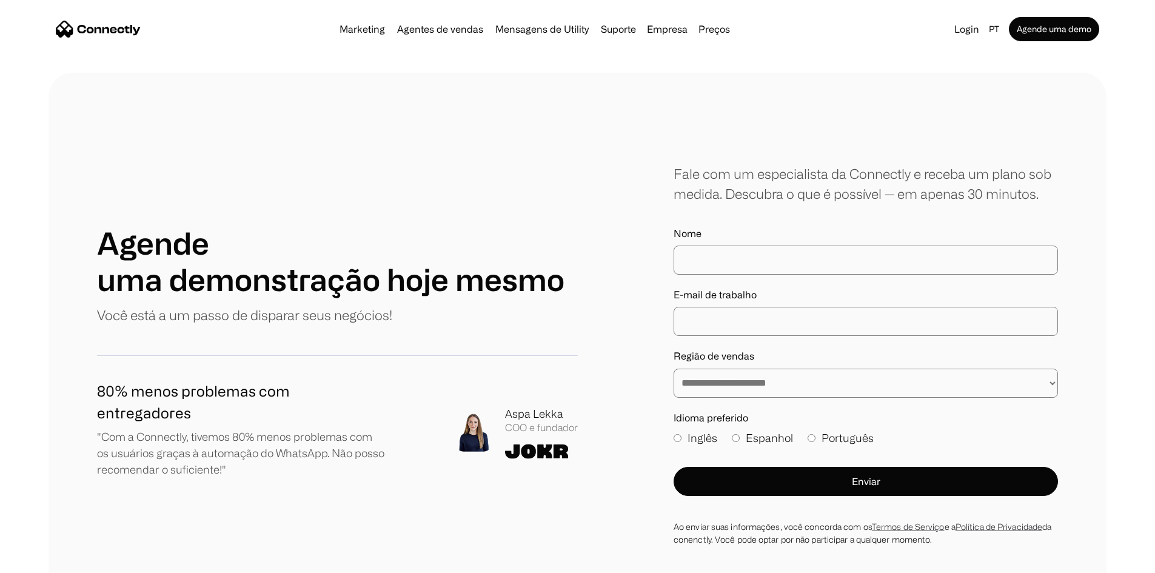 Image resolution: width=1155 pixels, height=573 pixels. Describe the element at coordinates (908, 526) in the screenshot. I see `a: Termos de Serviço` at that location.